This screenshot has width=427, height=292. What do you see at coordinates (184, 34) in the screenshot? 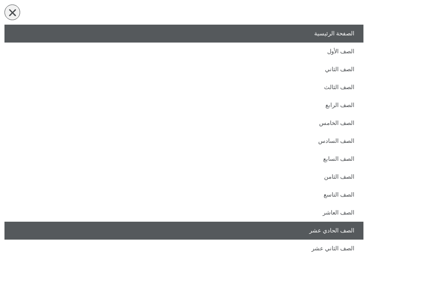
I see `a: الصفحة الرئيسية` at bounding box center [184, 34].